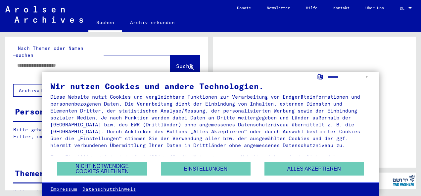 This screenshot has width=421, height=196. I want to click on img: yv_logo.png, so click(403, 181).